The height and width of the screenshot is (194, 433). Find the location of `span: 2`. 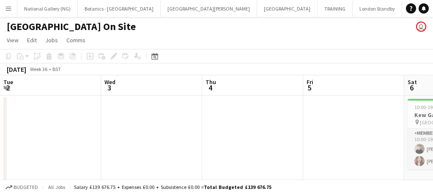

span: 2 is located at coordinates (8, 88).